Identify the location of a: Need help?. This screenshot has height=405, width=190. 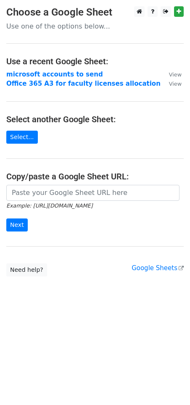
(26, 269).